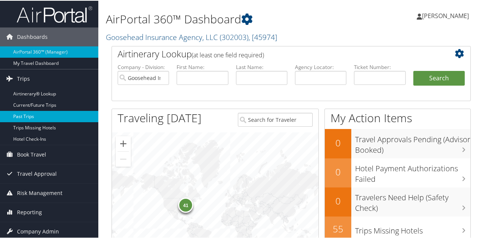  Describe the element at coordinates (263, 36) in the screenshot. I see `span: , [ 45974 ]` at that location.